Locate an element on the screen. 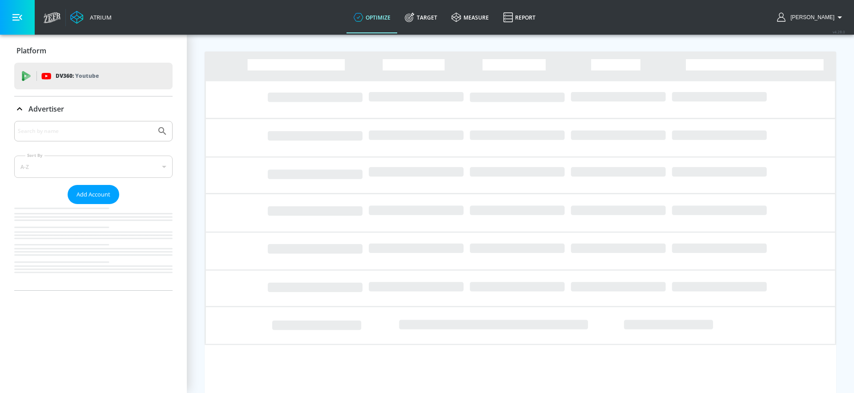  a: optimize is located at coordinates (372, 17).